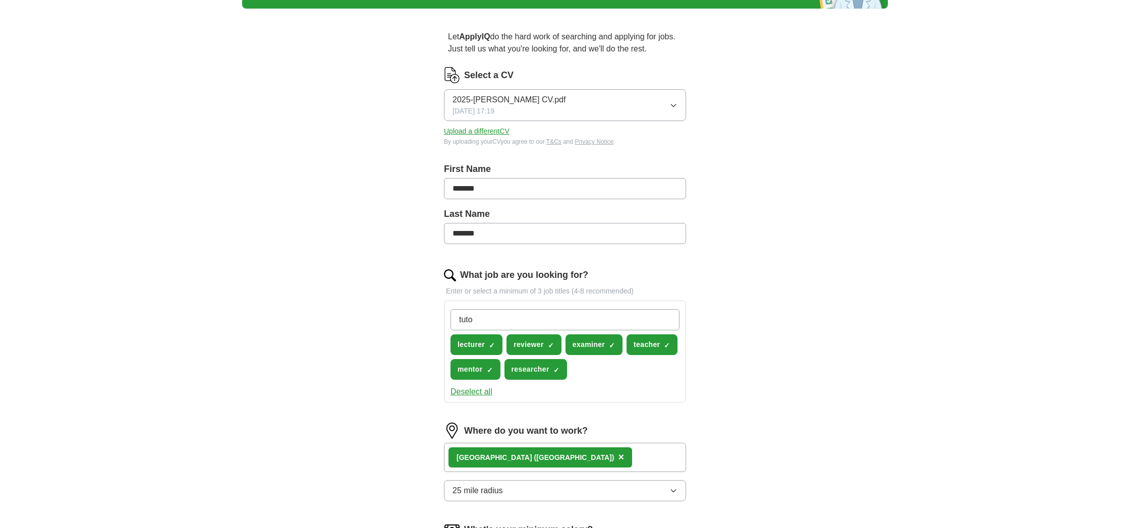  What do you see at coordinates (565, 214) in the screenshot?
I see `label: Last Name` at bounding box center [565, 214].